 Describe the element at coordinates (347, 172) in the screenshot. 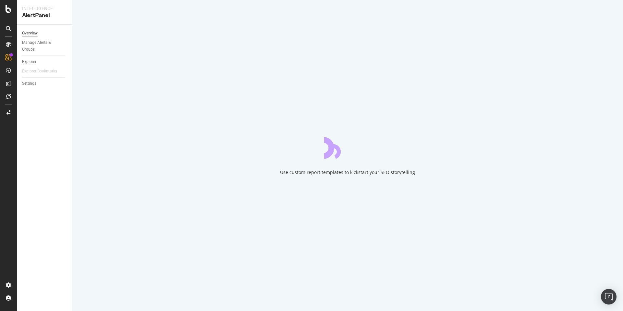

I see `div: Use custom report templates to kickstart your SEO storytelling` at that location.